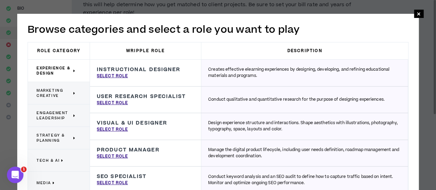 This screenshot has width=436, height=190. I want to click on h3: Visual & UI Designer, so click(132, 123).